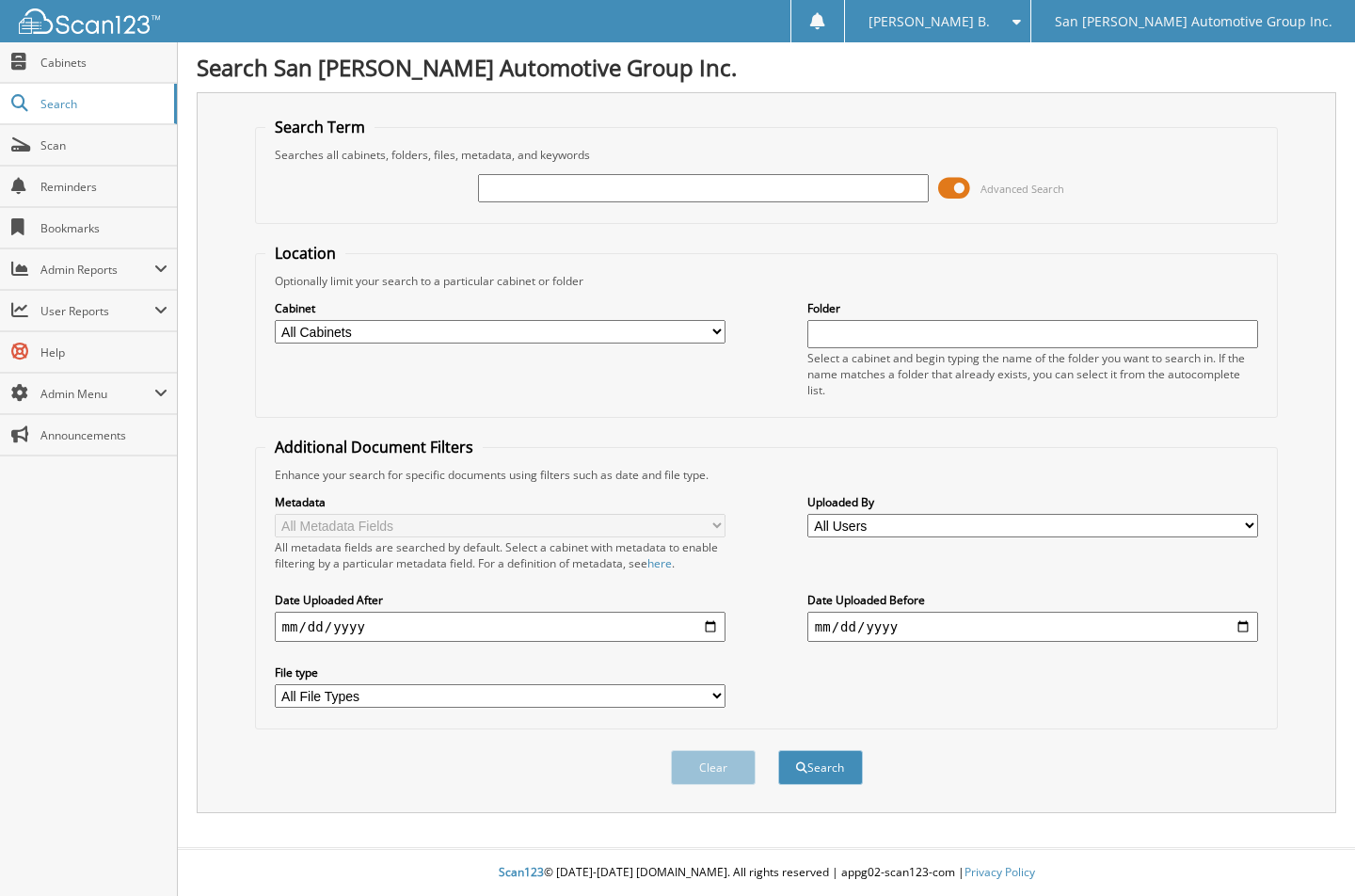 This screenshot has height=896, width=1355. Describe the element at coordinates (104, 62) in the screenshot. I see `span: Cabinets` at that location.